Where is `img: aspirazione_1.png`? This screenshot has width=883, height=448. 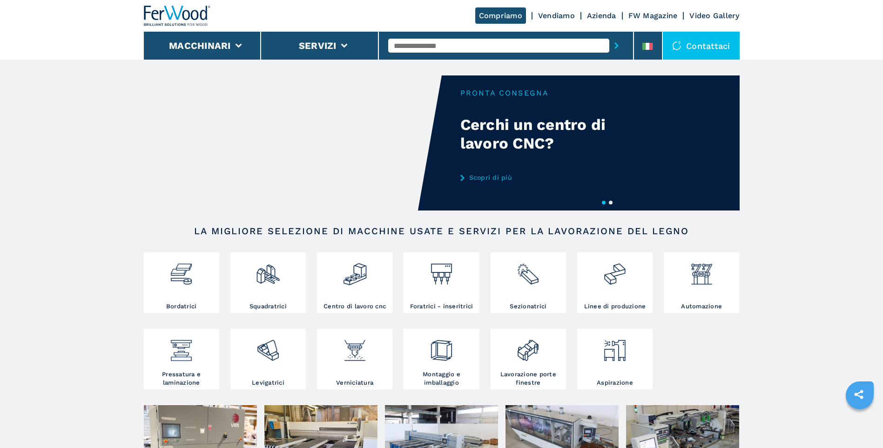
img: aspirazione_1.png is located at coordinates (615, 347).